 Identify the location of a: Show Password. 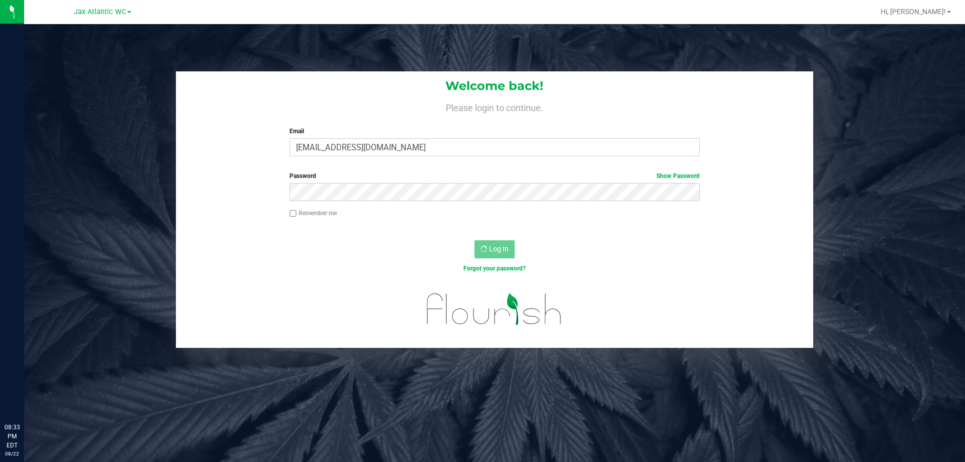
(678, 176).